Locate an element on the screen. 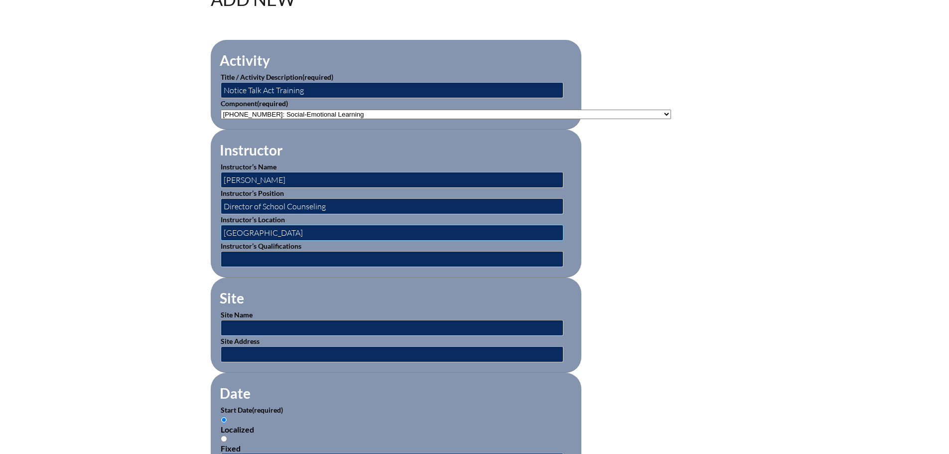 The width and height of the screenshot is (949, 454). label: Instructor’s Name is located at coordinates (249, 166).